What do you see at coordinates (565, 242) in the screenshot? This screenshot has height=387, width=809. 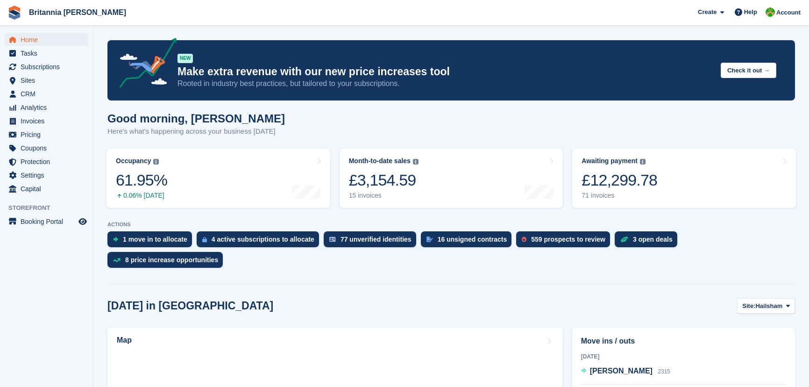 I see `a: 559 prospects to review` at bounding box center [565, 242].